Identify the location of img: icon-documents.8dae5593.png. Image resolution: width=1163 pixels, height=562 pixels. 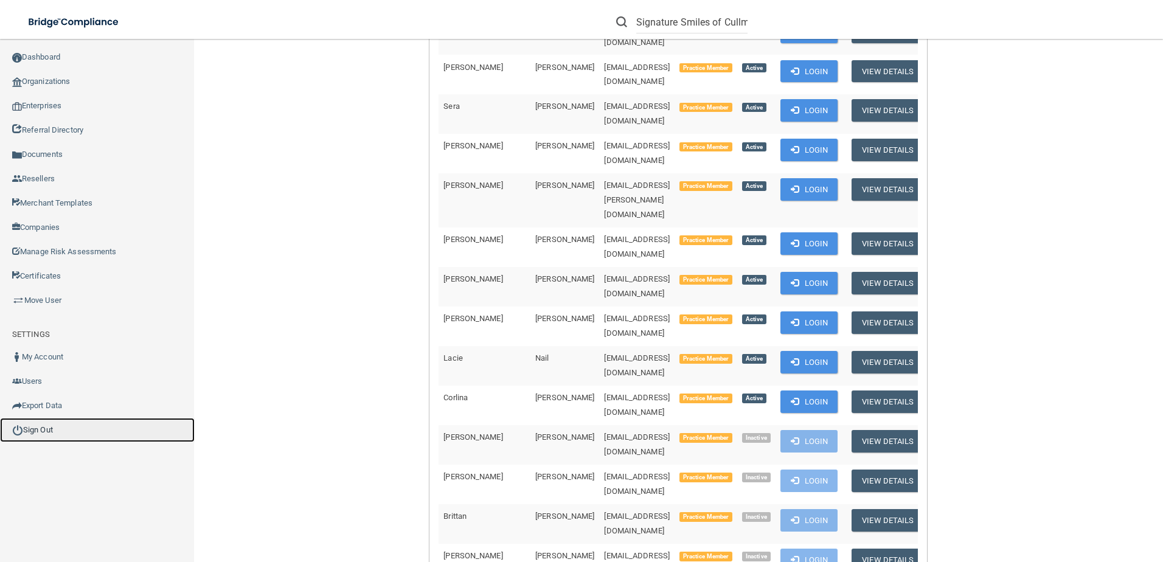
(17, 155).